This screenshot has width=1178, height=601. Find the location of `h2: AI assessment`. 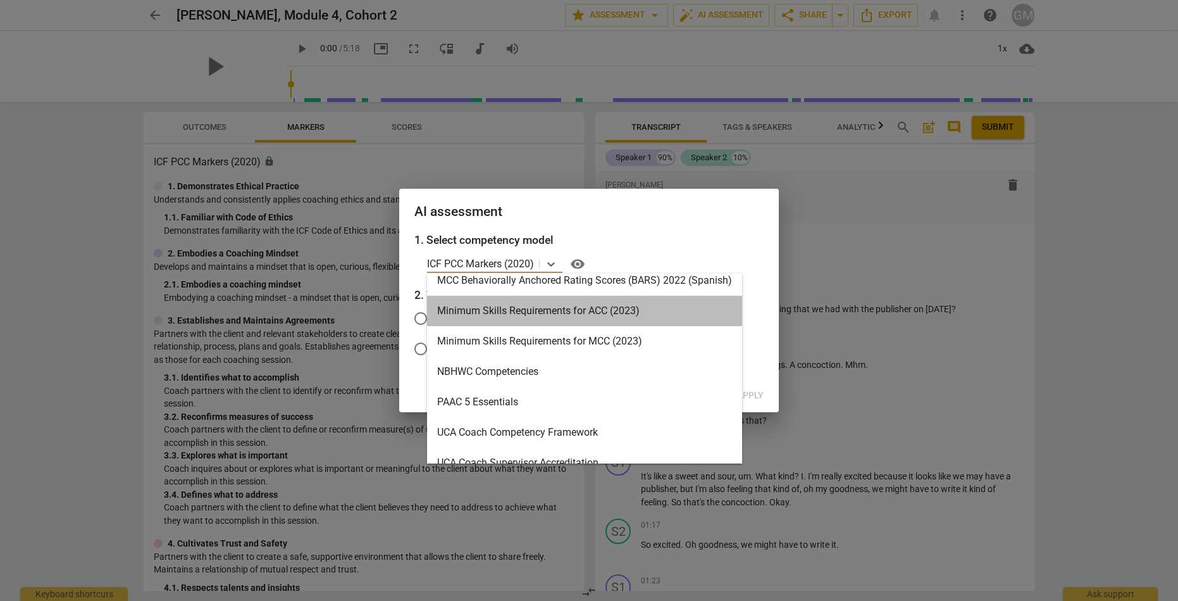

h2: AI assessment is located at coordinates (589, 211).